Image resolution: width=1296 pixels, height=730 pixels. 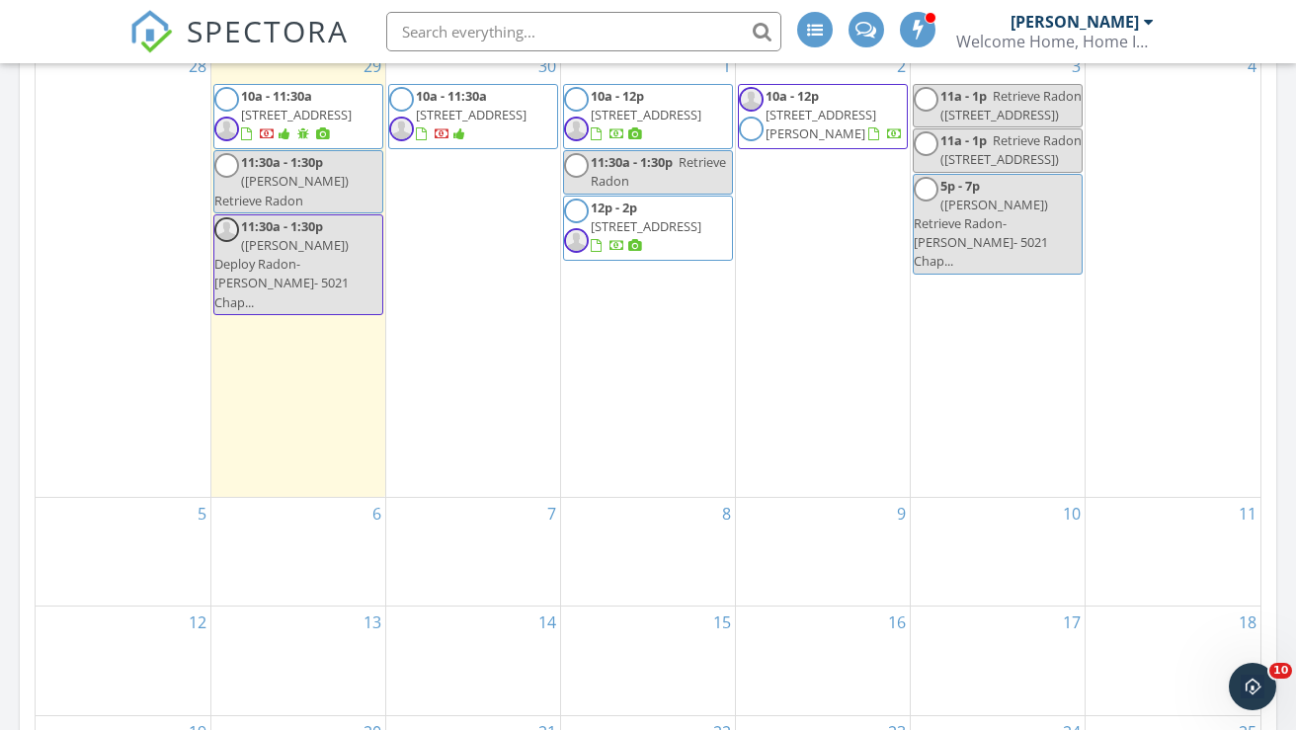 I want to click on a: Go to October 5, 2025, so click(x=202, y=514).